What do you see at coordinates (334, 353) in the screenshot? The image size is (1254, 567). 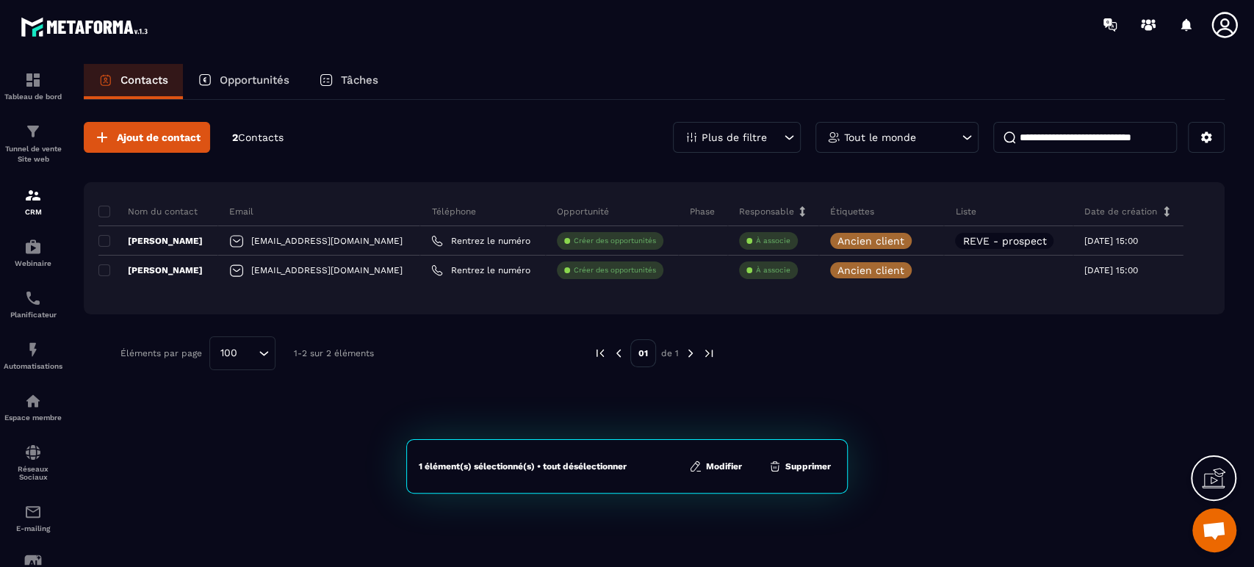 I see `p: 1-2 sur 2 éléments` at bounding box center [334, 353].